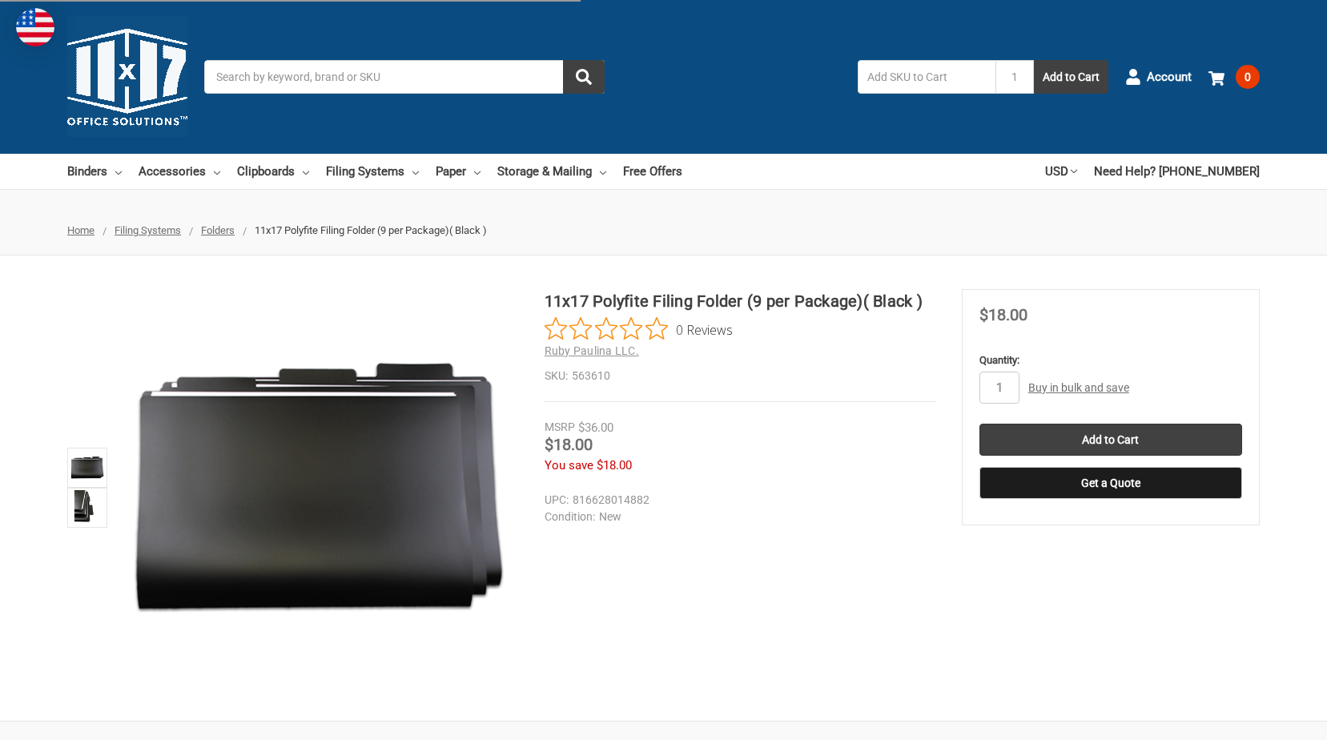  I want to click on a: Clipboards, so click(273, 171).